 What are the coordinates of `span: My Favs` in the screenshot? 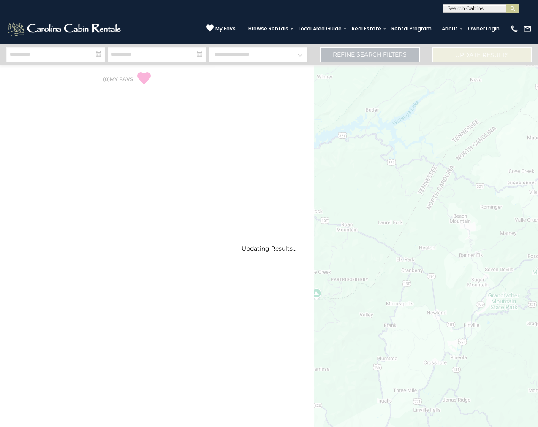 It's located at (226, 29).